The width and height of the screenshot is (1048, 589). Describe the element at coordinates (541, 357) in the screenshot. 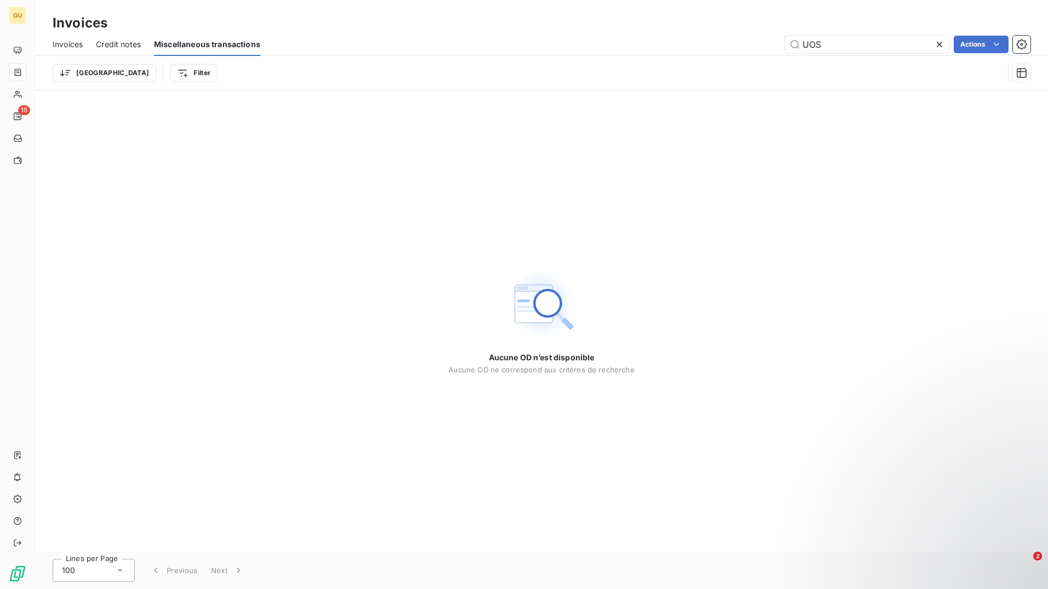

I see `span: Aucune OD n’est disponible` at that location.